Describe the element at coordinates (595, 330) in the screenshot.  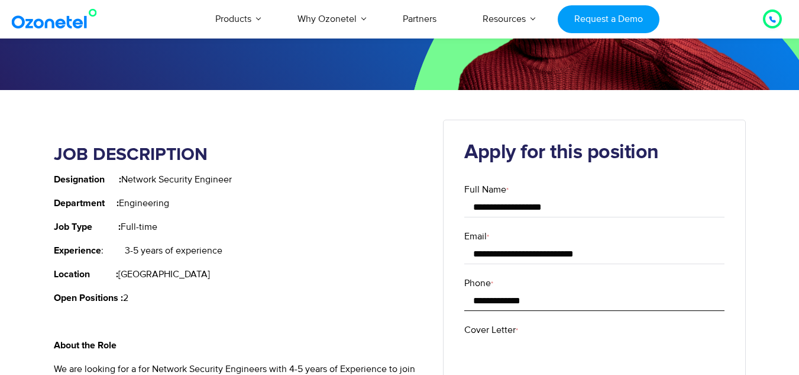
I see `label: Cover Letter` at that location.